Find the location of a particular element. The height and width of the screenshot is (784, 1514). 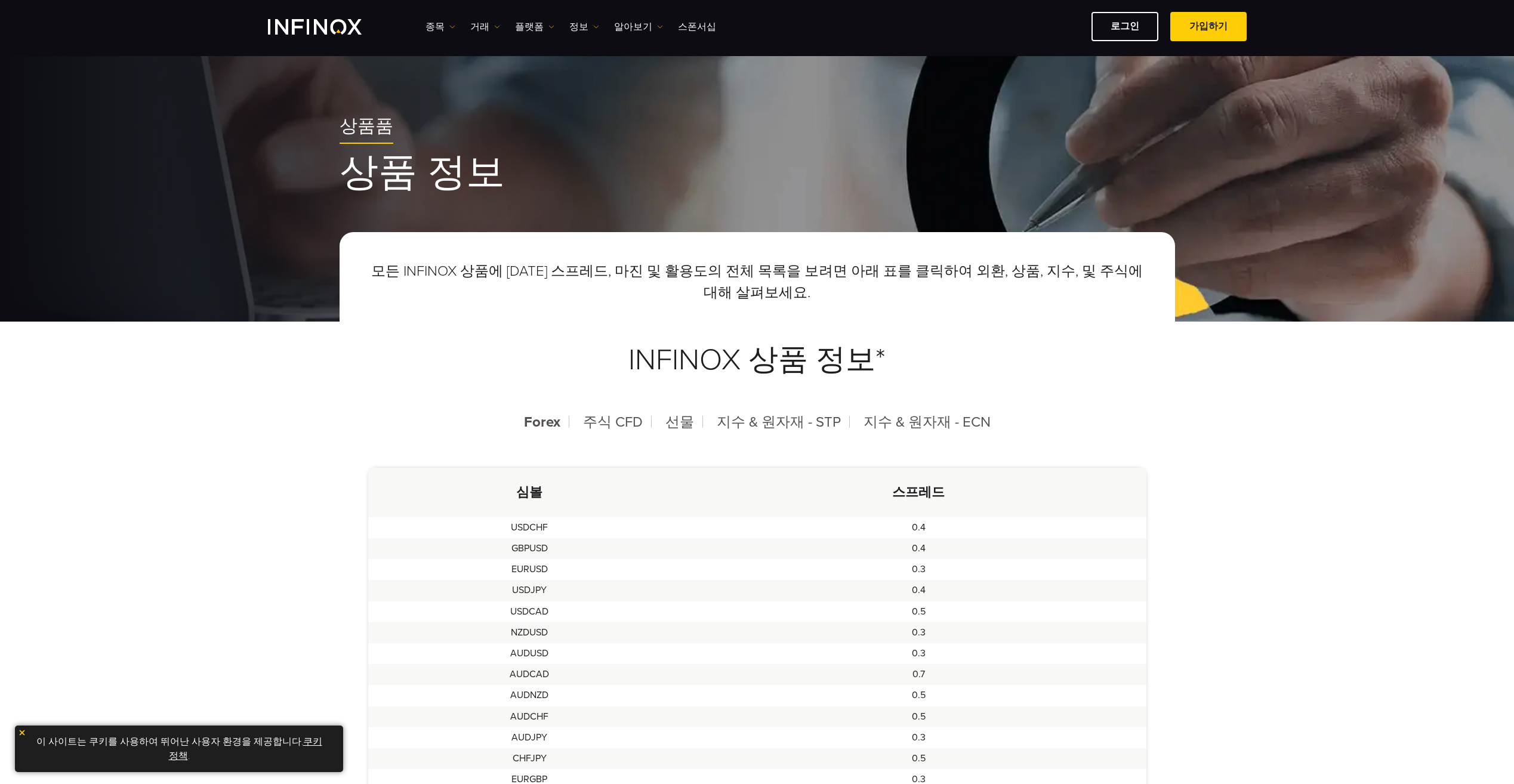

span: 지수 & 원자재 - STP is located at coordinates (779, 422).